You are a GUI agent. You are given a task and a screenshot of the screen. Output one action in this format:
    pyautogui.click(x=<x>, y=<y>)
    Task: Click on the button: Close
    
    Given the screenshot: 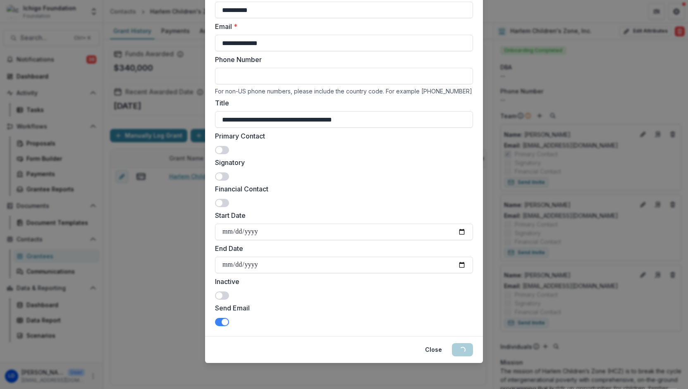 What is the action you would take?
    pyautogui.click(x=434, y=350)
    